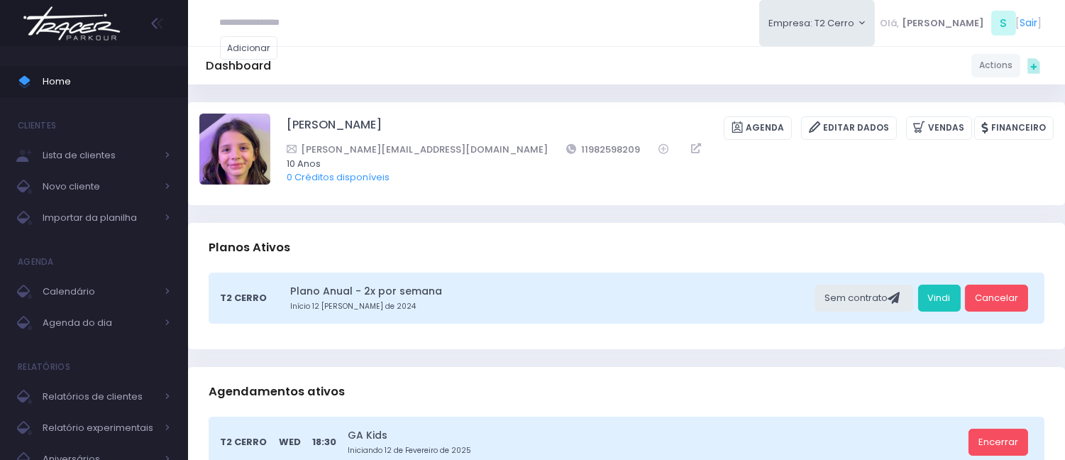  What do you see at coordinates (99, 155) in the screenshot?
I see `span: Lista de clientes` at bounding box center [99, 155].